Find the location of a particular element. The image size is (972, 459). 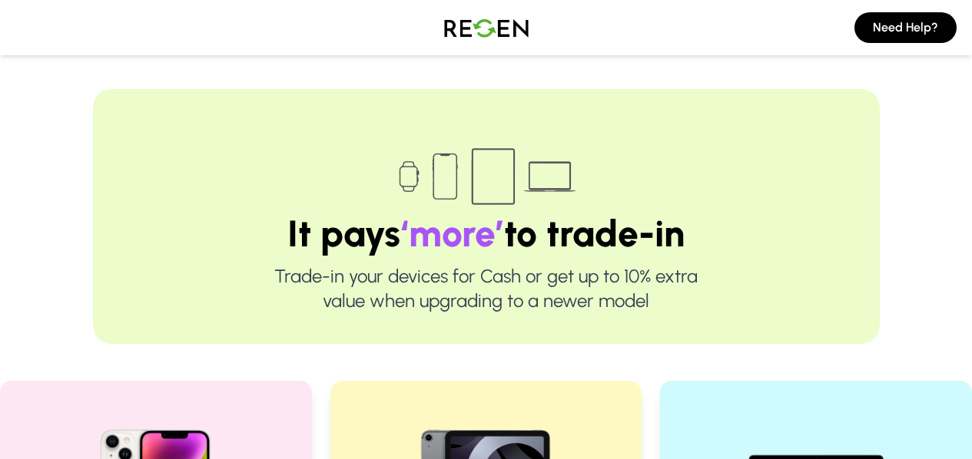

img: Trade-in devices is located at coordinates (486, 177).